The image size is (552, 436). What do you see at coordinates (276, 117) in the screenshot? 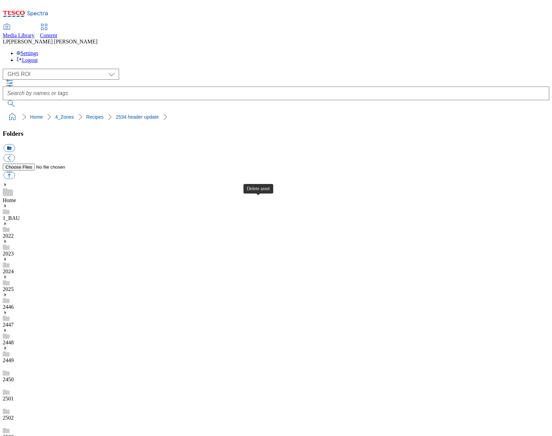
I see `nav: breadcrumb` at bounding box center [276, 117].